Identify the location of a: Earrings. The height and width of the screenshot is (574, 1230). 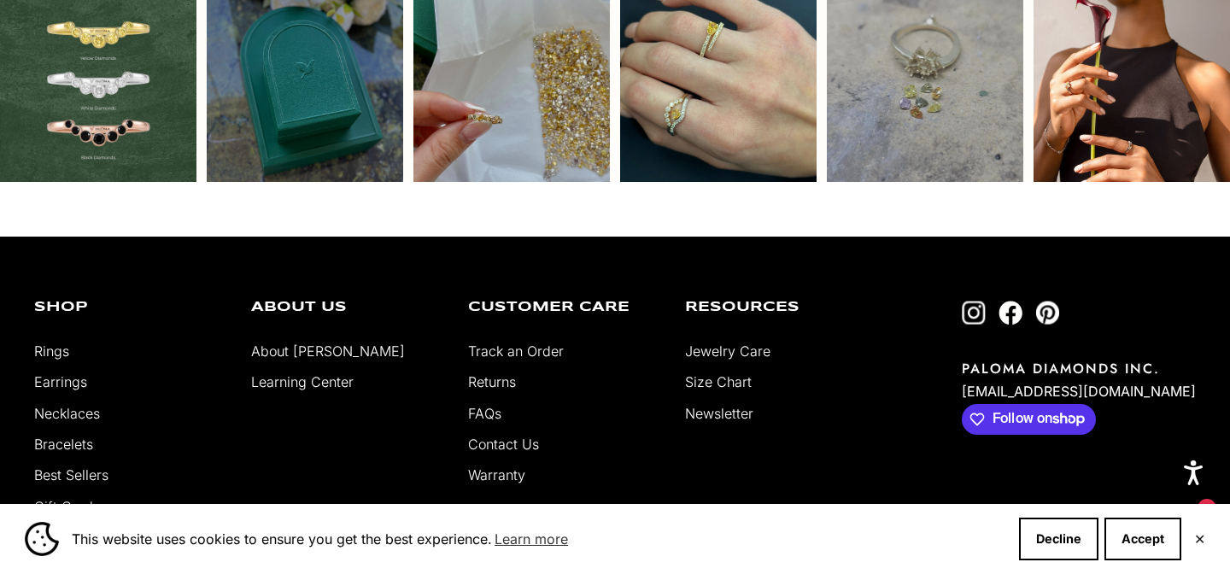
(61, 382).